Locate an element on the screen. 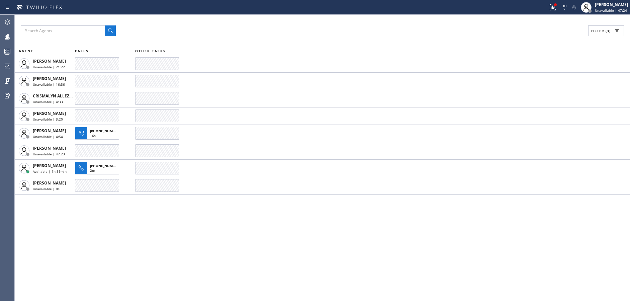  button: Mute is located at coordinates (574, 7).